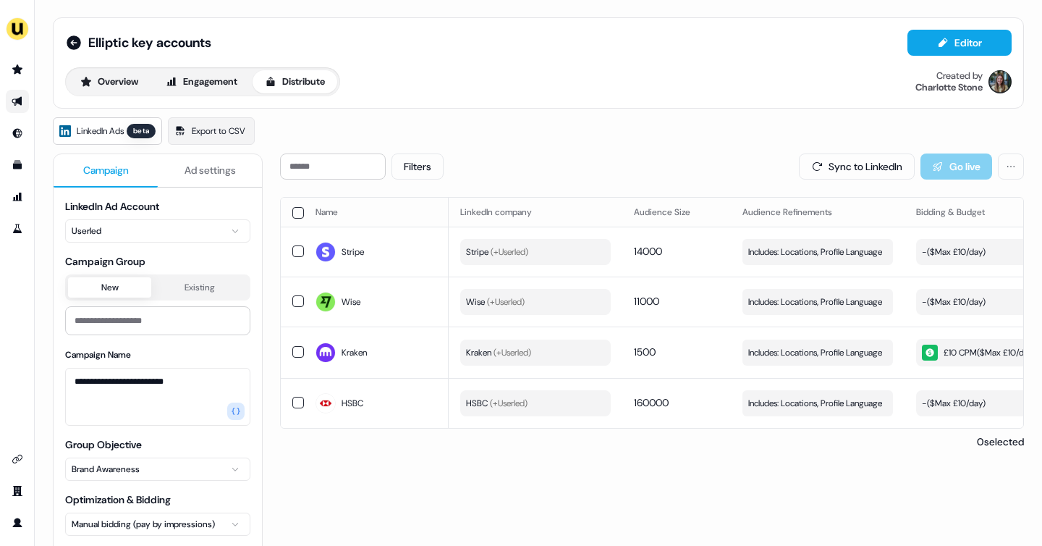 This screenshot has width=1042, height=546. Describe the element at coordinates (17, 229) in the screenshot. I see `a: Go to experiments` at that location.